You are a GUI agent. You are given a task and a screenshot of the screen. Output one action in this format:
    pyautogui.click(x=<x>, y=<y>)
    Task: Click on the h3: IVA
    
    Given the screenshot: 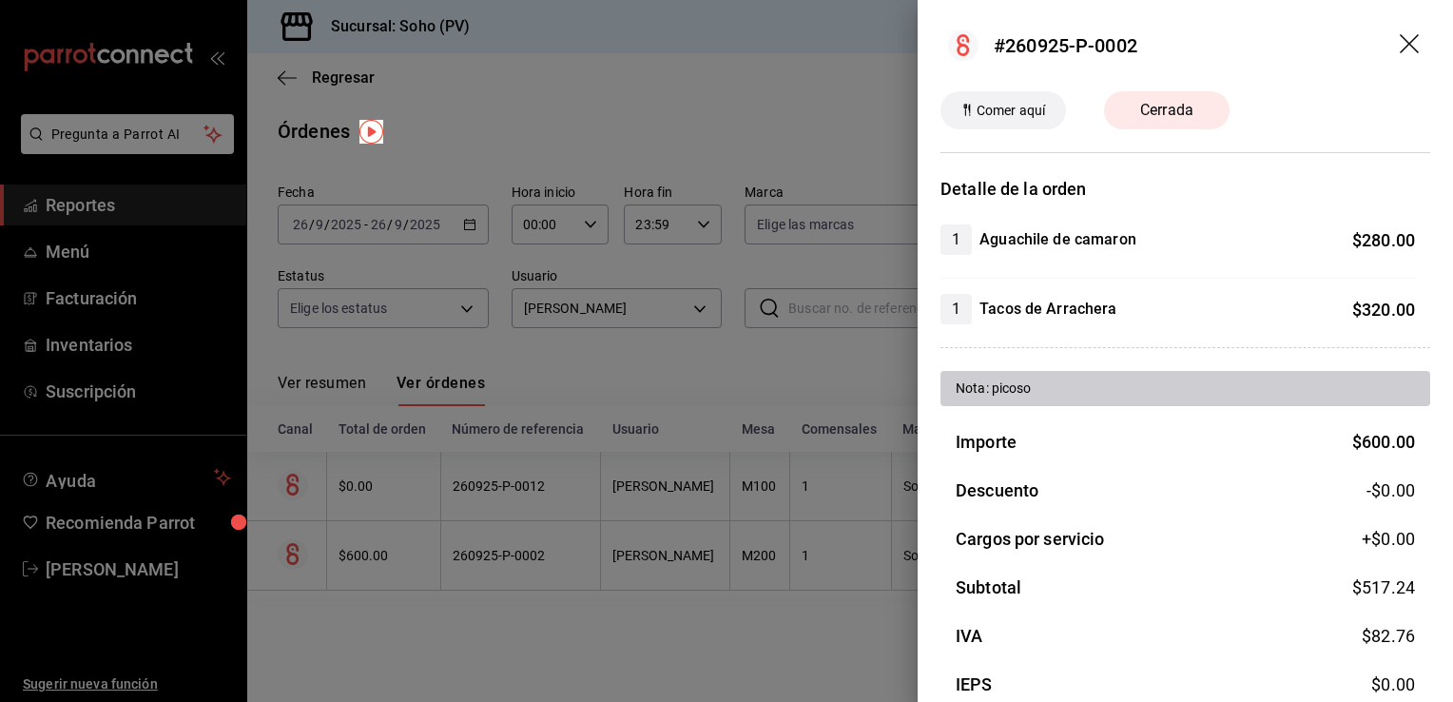 What is the action you would take?
    pyautogui.click(x=969, y=635)
    